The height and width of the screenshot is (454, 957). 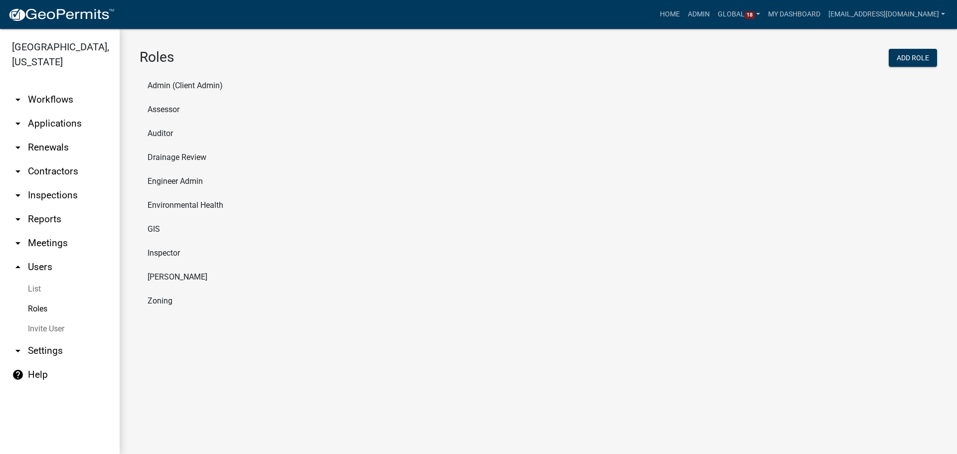 What do you see at coordinates (670, 14) in the screenshot?
I see `a: Home` at bounding box center [670, 14].